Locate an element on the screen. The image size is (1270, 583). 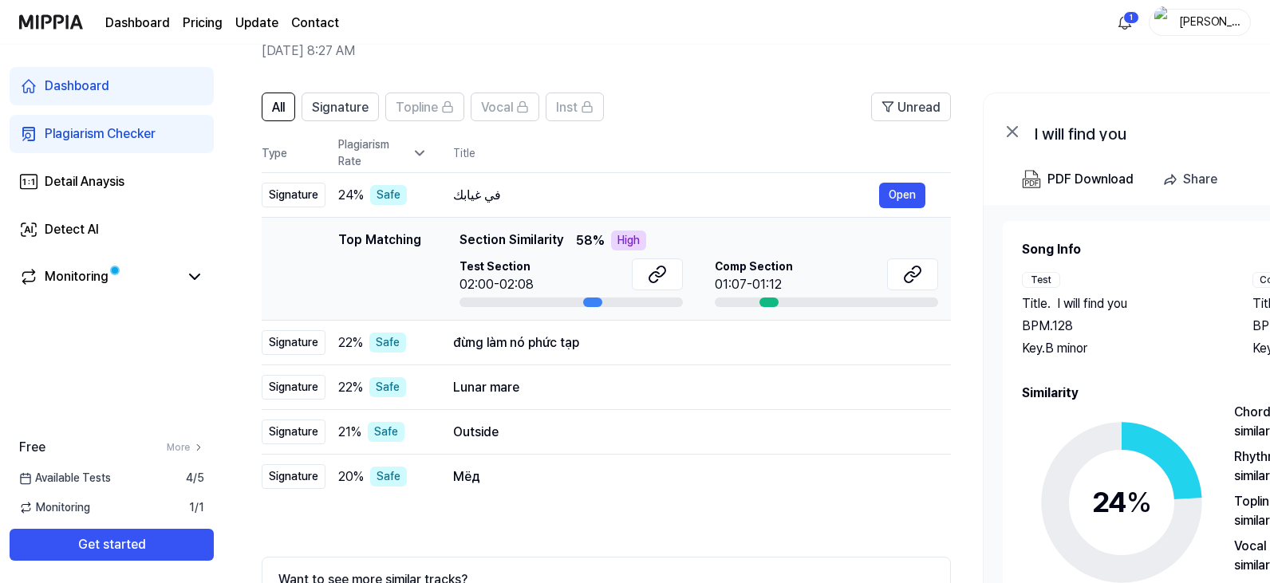
div: Key. B minor is located at coordinates (1121, 349).